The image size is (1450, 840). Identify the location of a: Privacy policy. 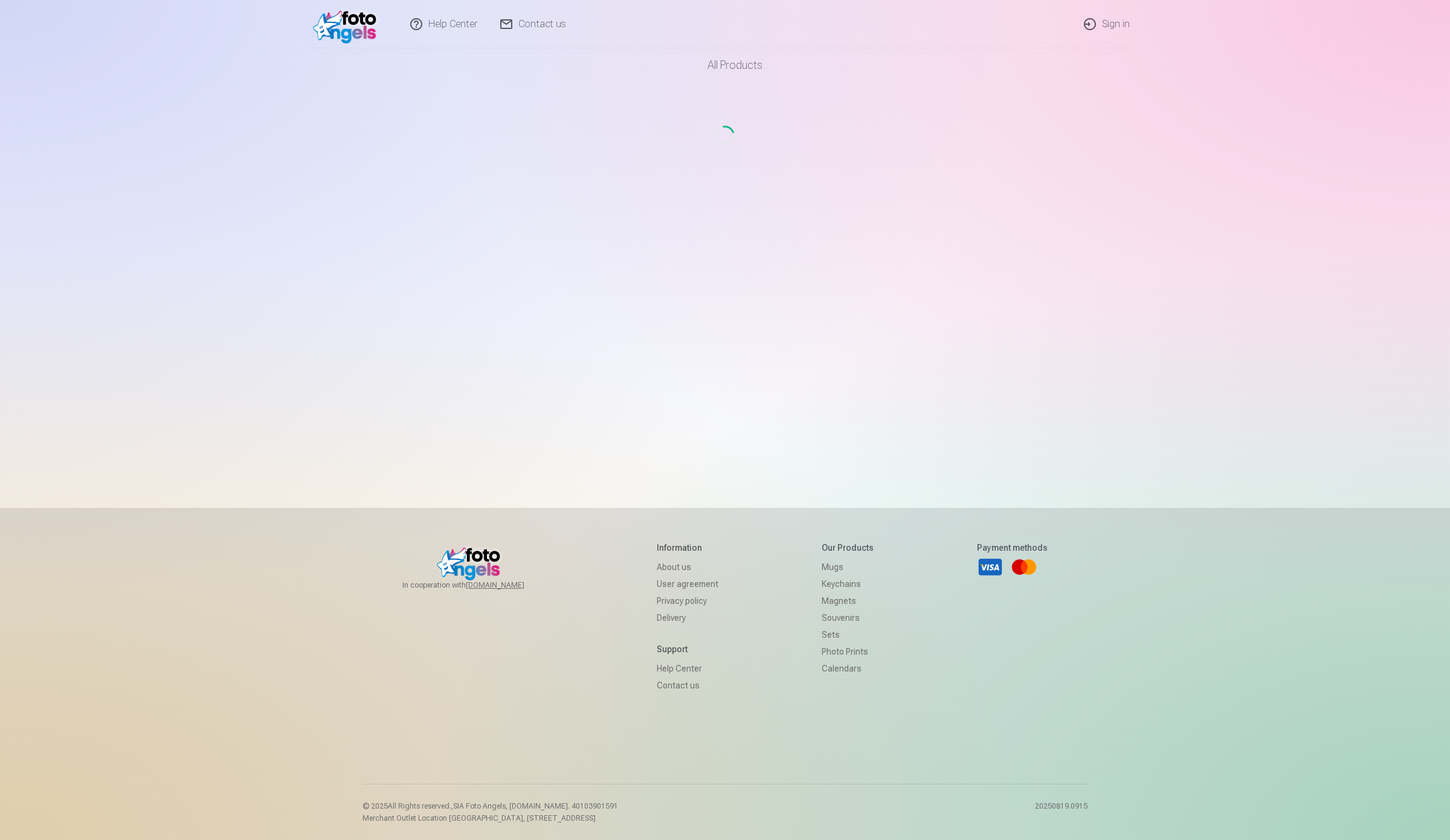
(688, 601).